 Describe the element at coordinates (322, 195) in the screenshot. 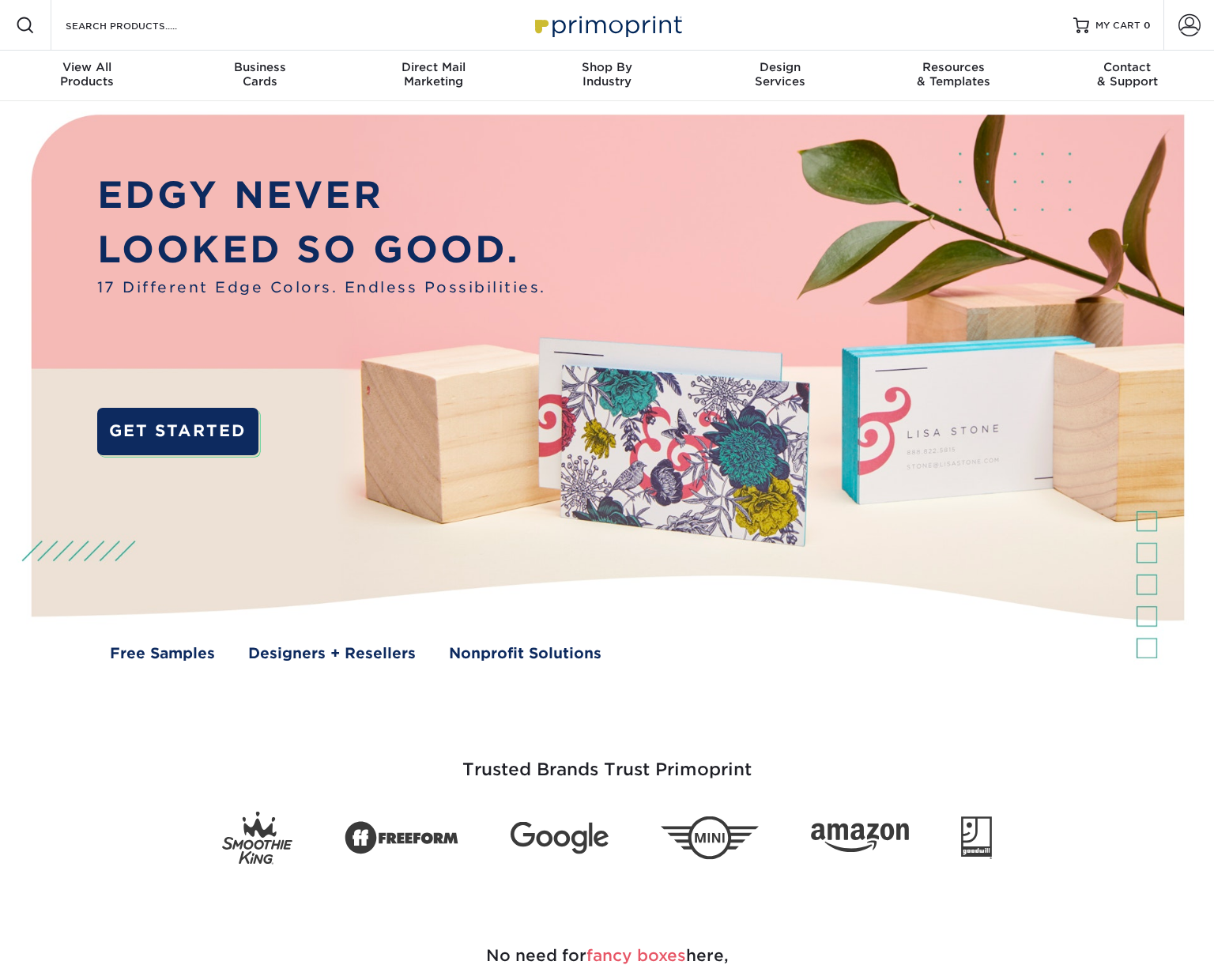

I see `p: EDGY NEVER` at that location.